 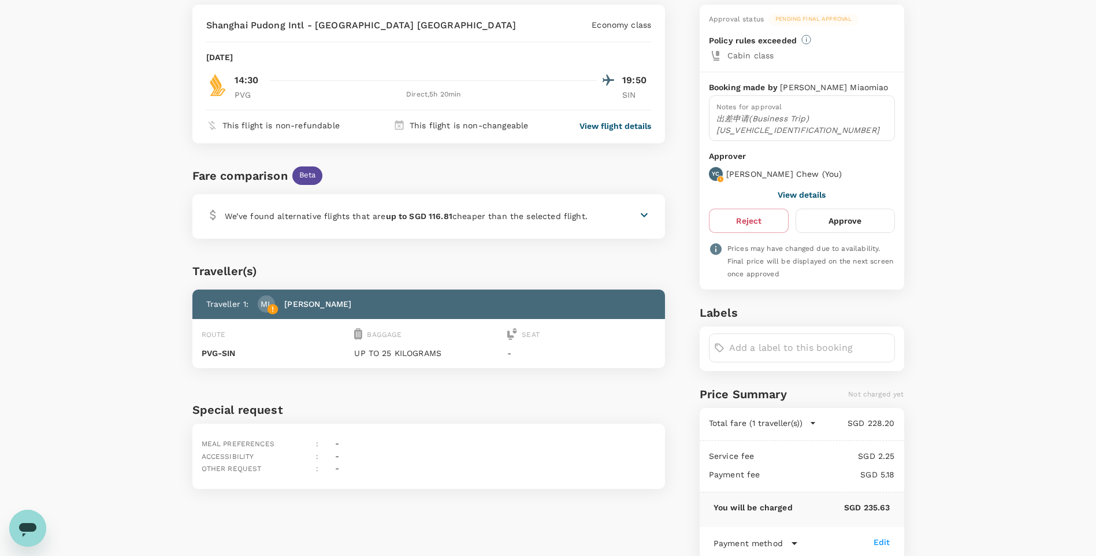 I want to click on span: Pending final approval, so click(x=814, y=19).